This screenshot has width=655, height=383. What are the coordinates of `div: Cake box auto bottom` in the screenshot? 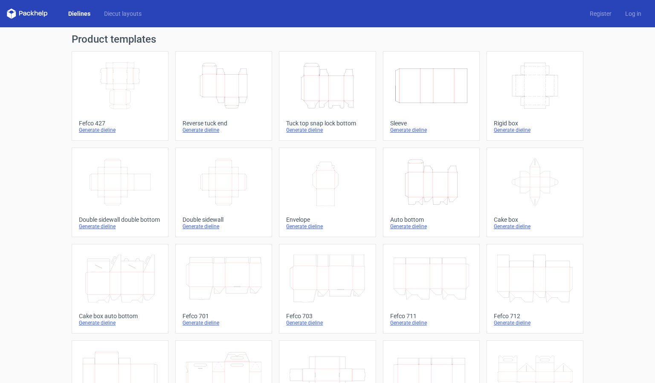 It's located at (120, 316).